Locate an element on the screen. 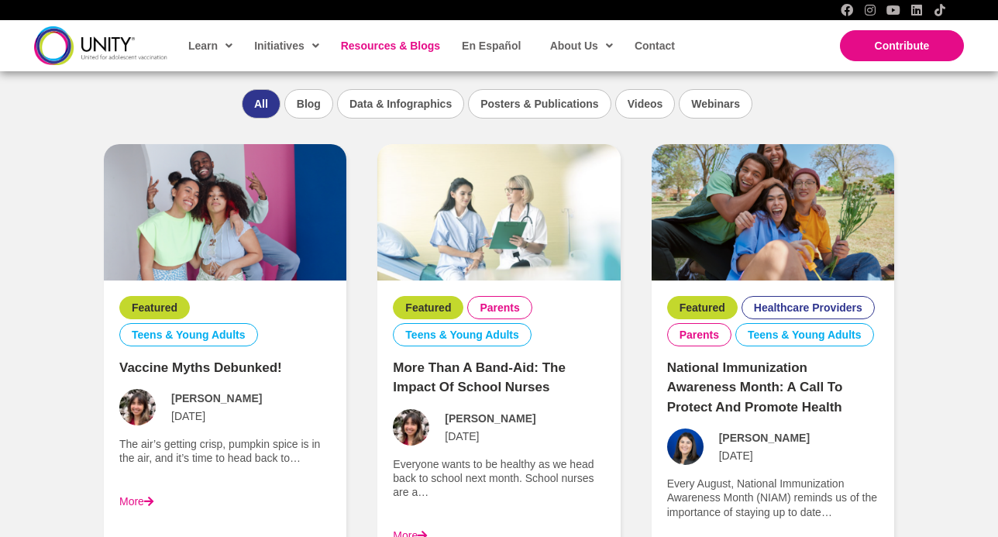 The height and width of the screenshot is (537, 998). a: More is located at coordinates (136, 501).